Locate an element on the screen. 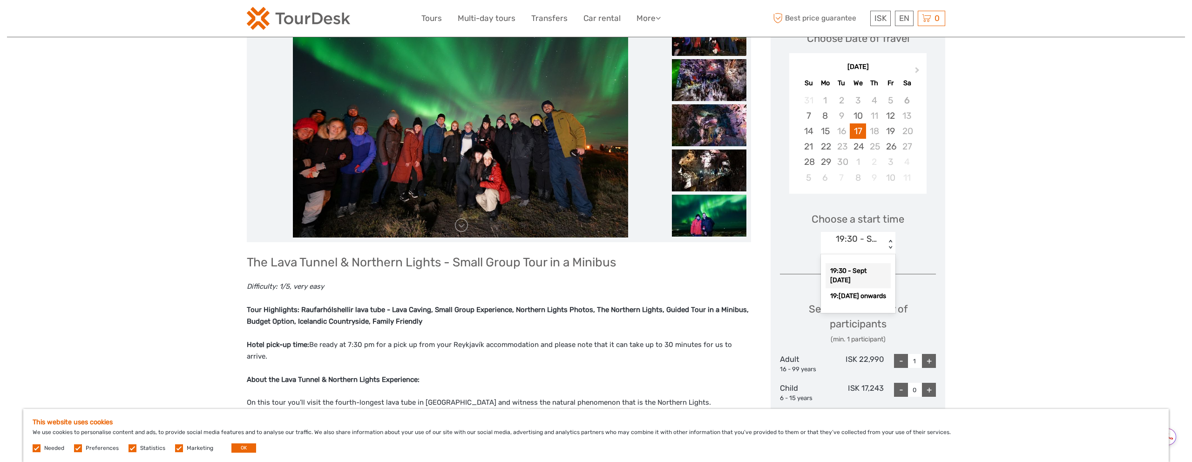 This screenshot has height=462, width=1192. div: Th is located at coordinates (874, 83).